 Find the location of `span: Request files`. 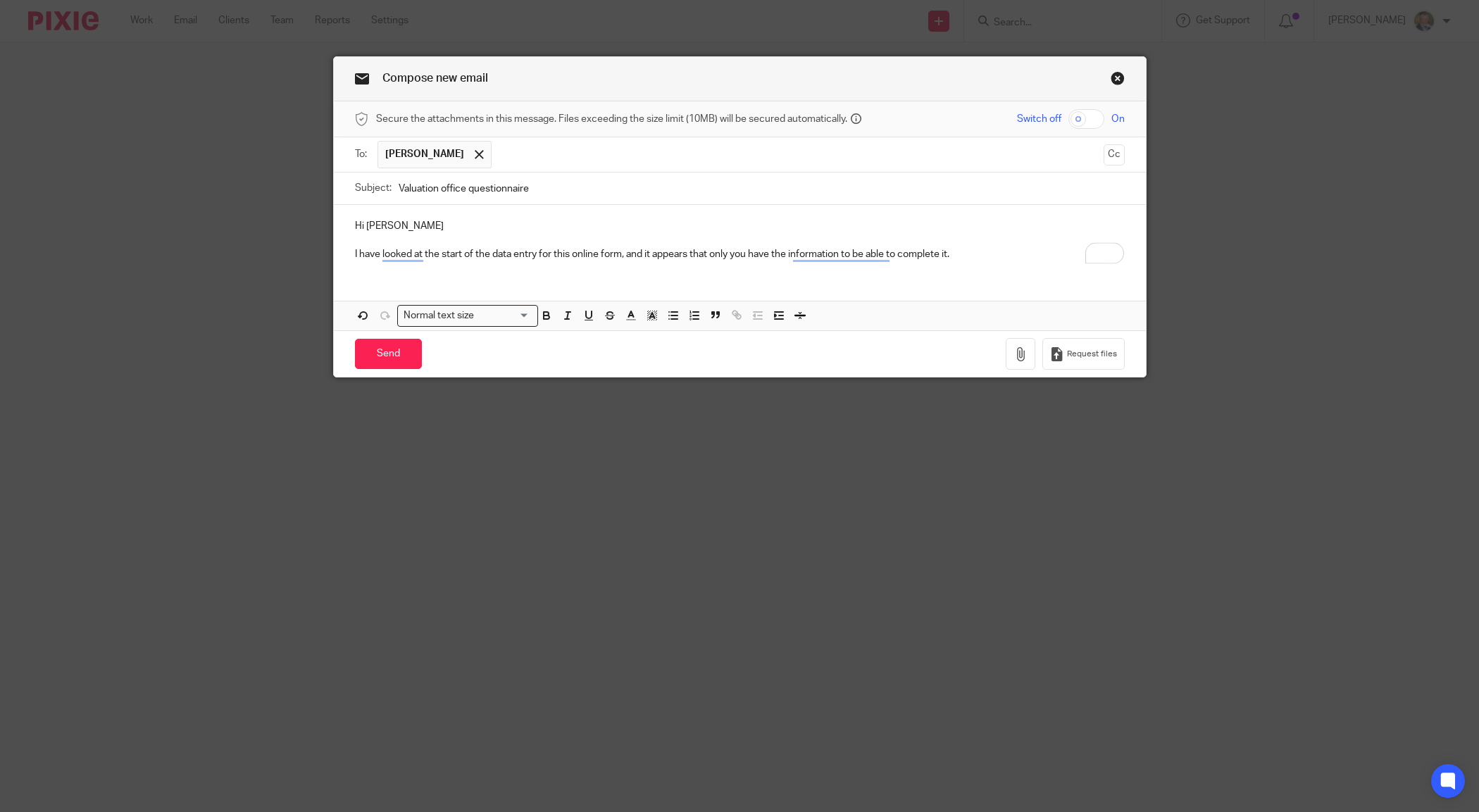

span: Request files is located at coordinates (1091, 354).